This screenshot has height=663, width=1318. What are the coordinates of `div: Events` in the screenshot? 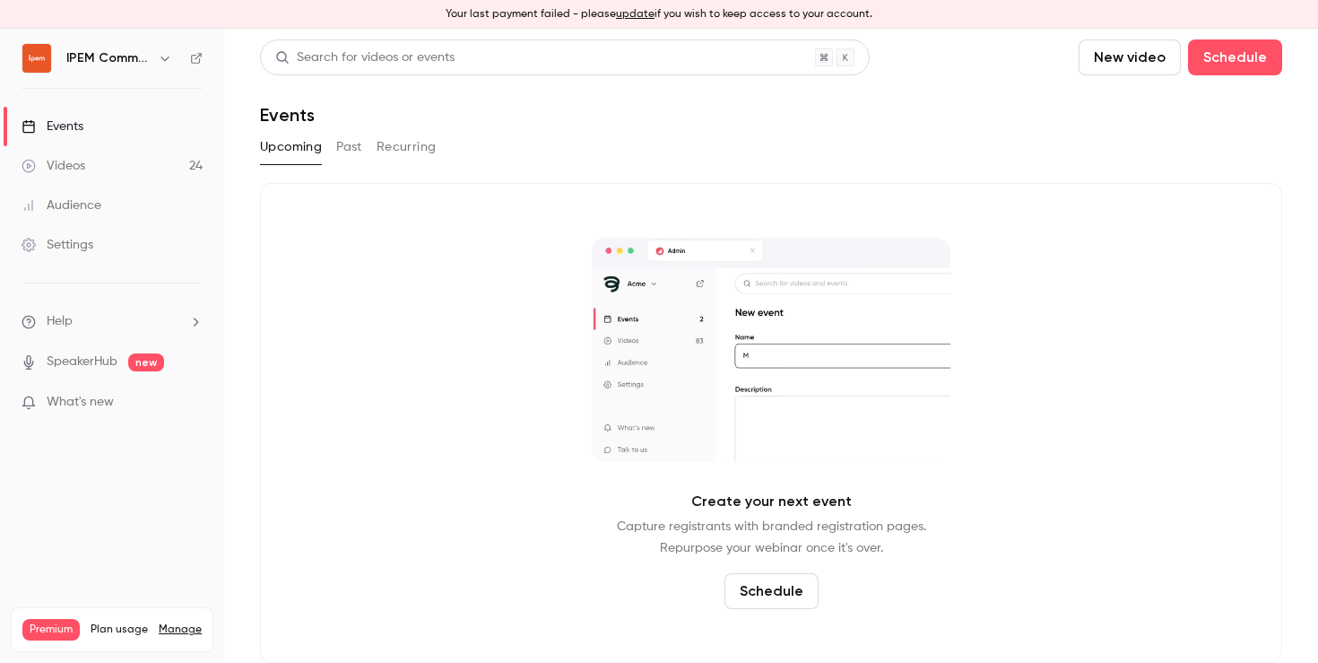 It's located at (52, 126).